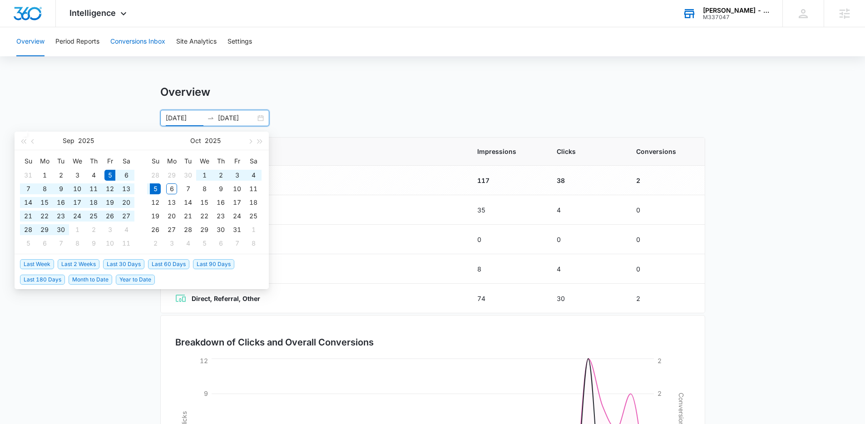 The width and height of the screenshot is (865, 424). I want to click on button: Site Analytics, so click(196, 42).